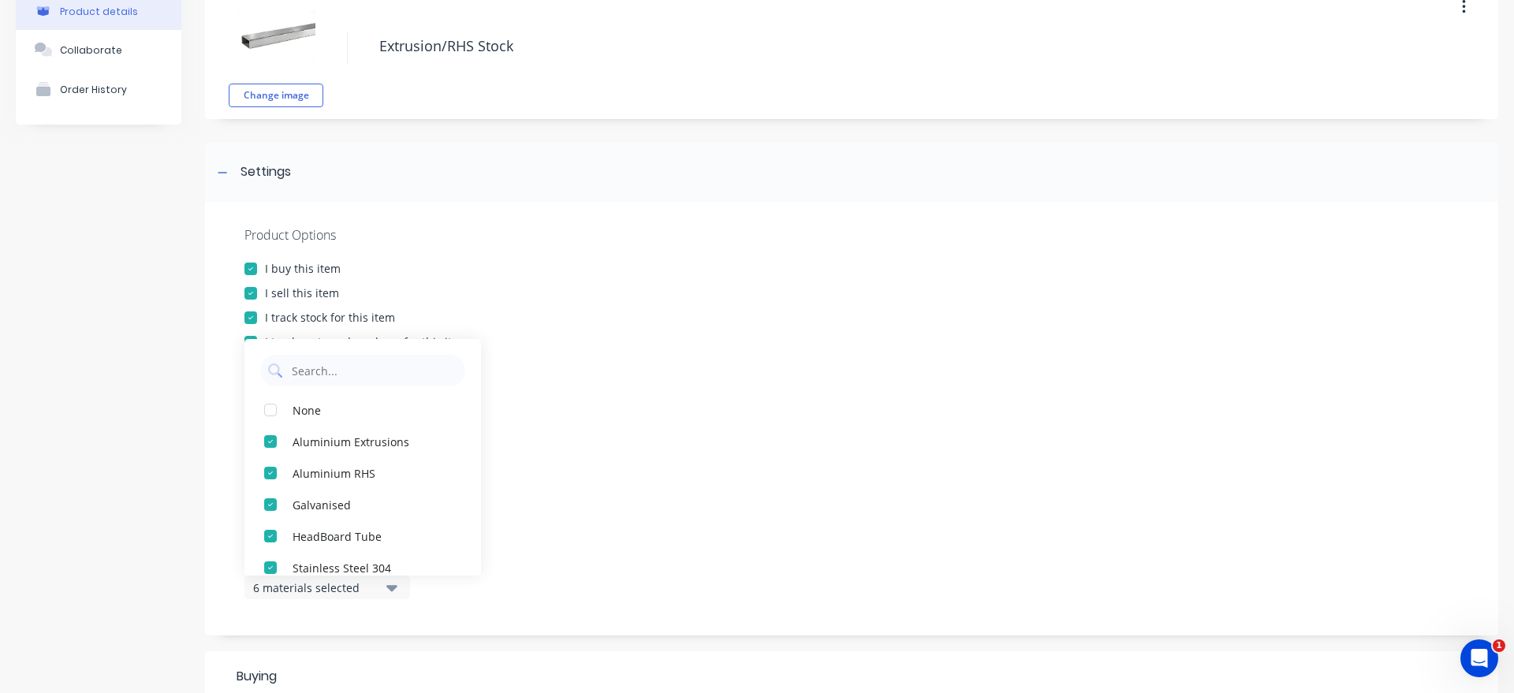 This screenshot has width=1514, height=693. Describe the element at coordinates (1499, 646) in the screenshot. I see `span: 1` at that location.